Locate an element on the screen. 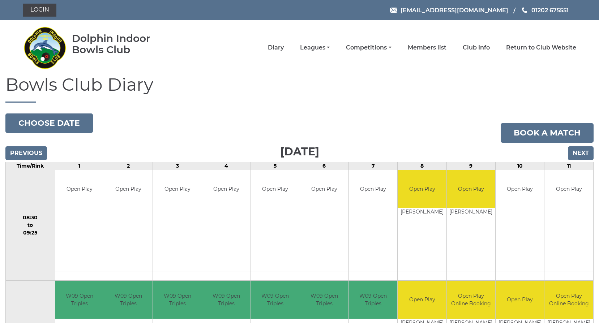  img: Email is located at coordinates (394, 10).